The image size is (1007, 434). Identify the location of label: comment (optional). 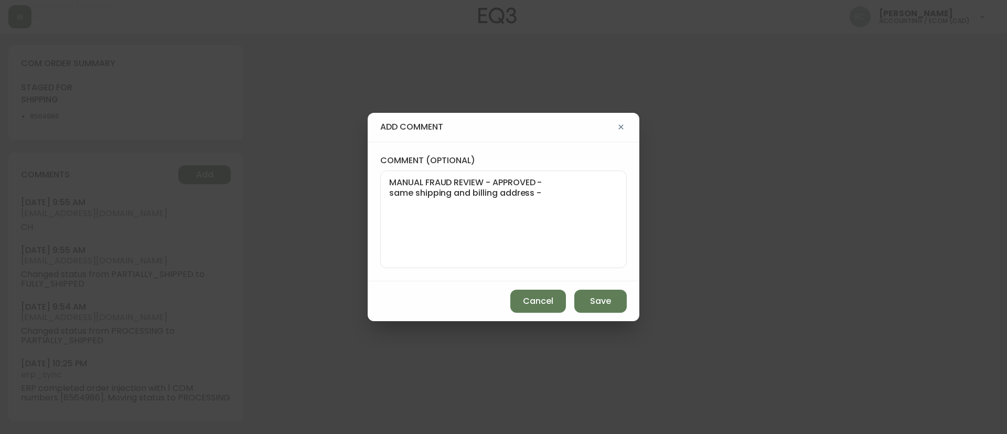
(503, 160).